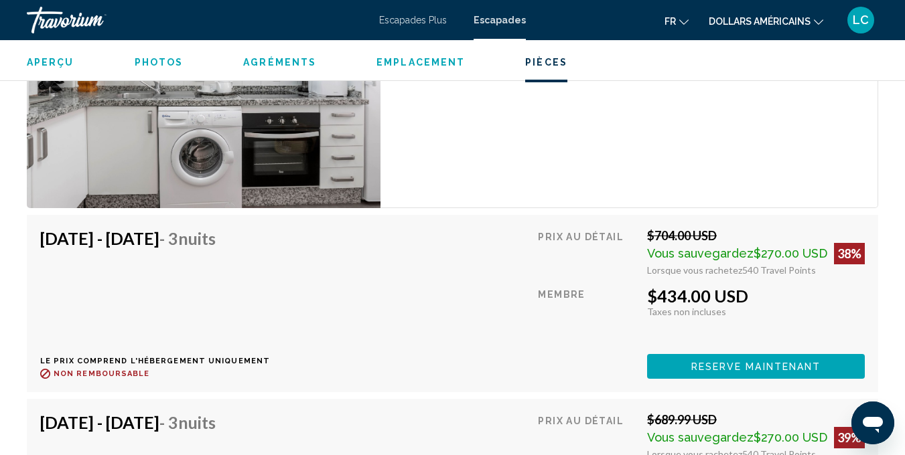  Describe the element at coordinates (279, 62) in the screenshot. I see `span: Agréments` at that location.